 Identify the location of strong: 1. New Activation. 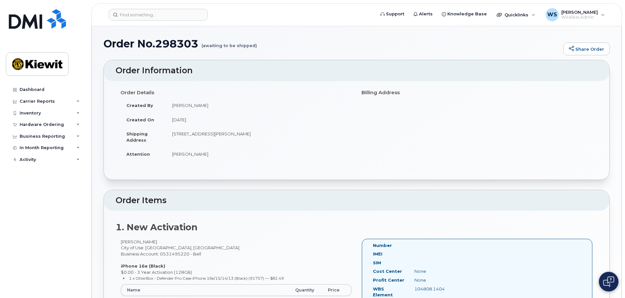
(157, 227).